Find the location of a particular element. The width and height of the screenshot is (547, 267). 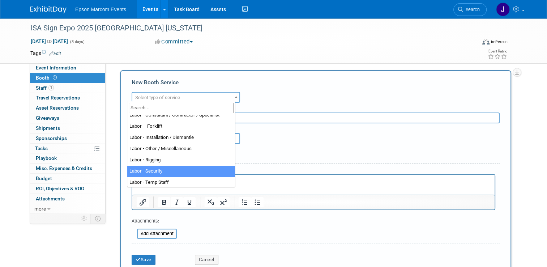

a: Staff1 is located at coordinates (68, 88).